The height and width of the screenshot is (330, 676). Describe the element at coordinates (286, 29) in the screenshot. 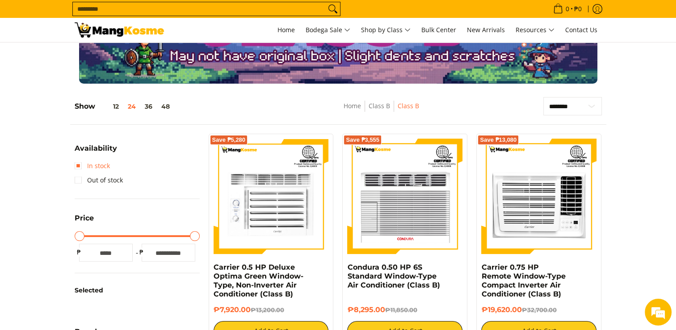

I see `span: Home` at that location.